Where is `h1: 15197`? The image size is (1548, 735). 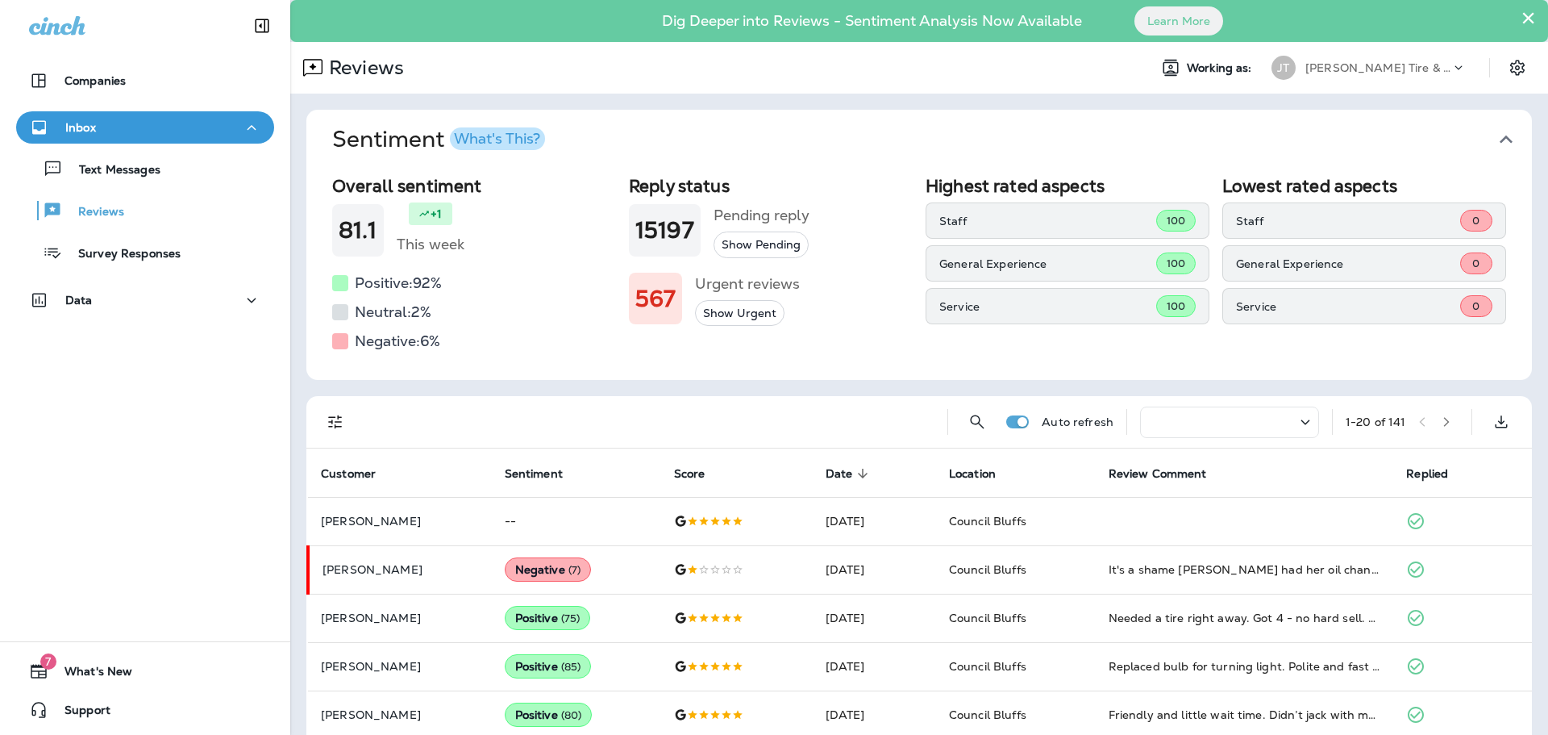 h1: 15197 is located at coordinates (664, 230).